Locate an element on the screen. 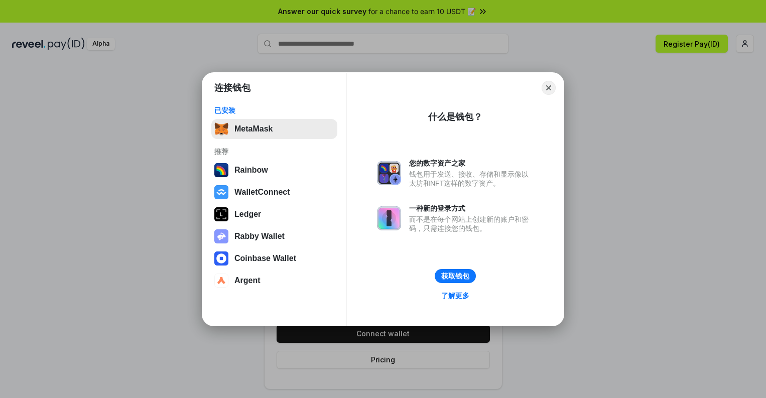 The width and height of the screenshot is (766, 398). div: Rabby Wallet is located at coordinates (260, 236).